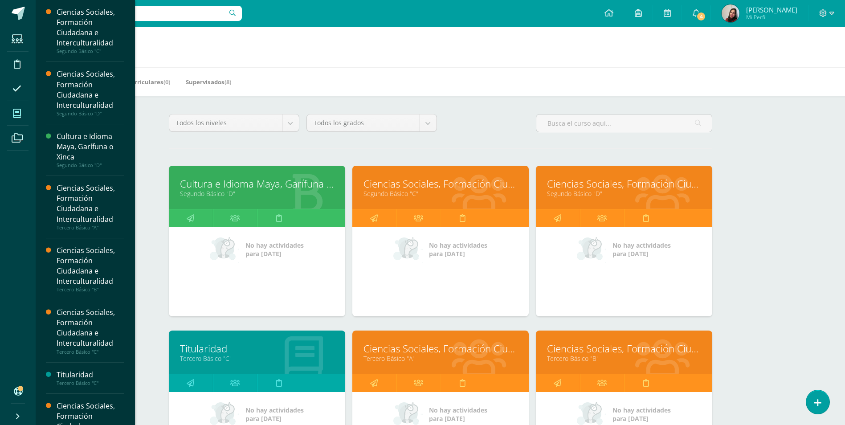 The width and height of the screenshot is (845, 425). I want to click on a: Ciencias Sociales, Formación Ciudadana e InterculturalidadSegundo Básico "D", so click(90, 93).